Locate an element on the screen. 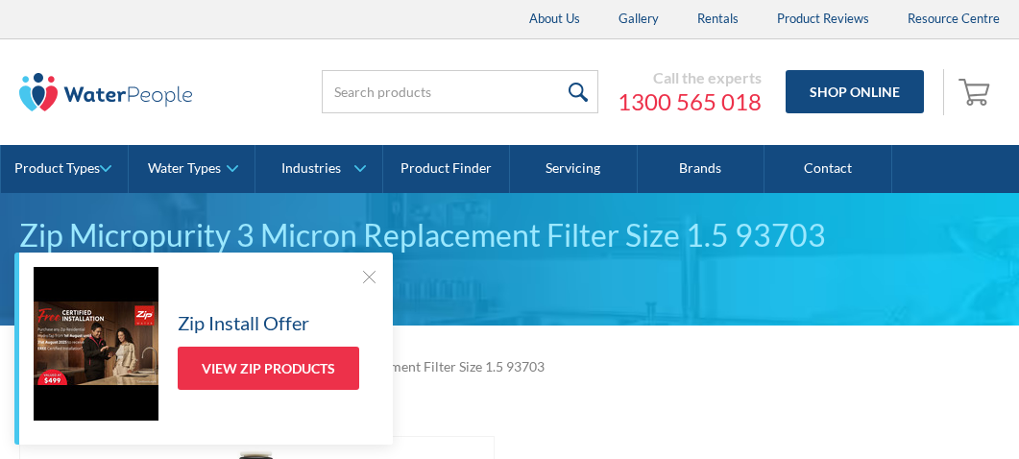  img: Zip Install Offer is located at coordinates (96, 344).